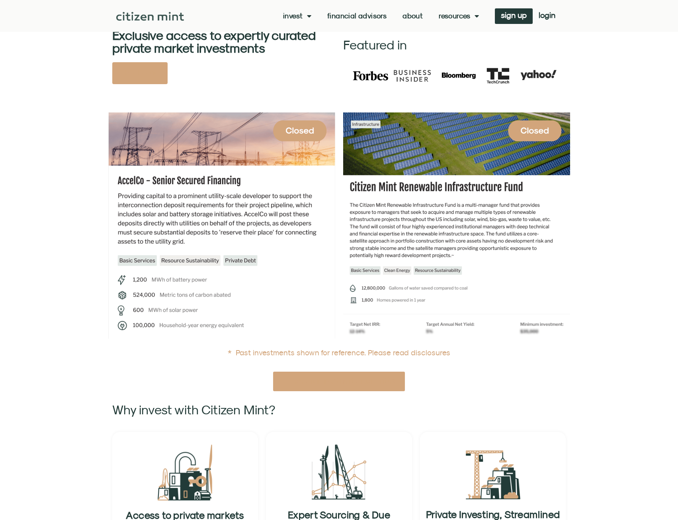 The width and height of the screenshot is (678, 520). What do you see at coordinates (185, 515) in the screenshot?
I see `h2: Access to private markets` at bounding box center [185, 515].